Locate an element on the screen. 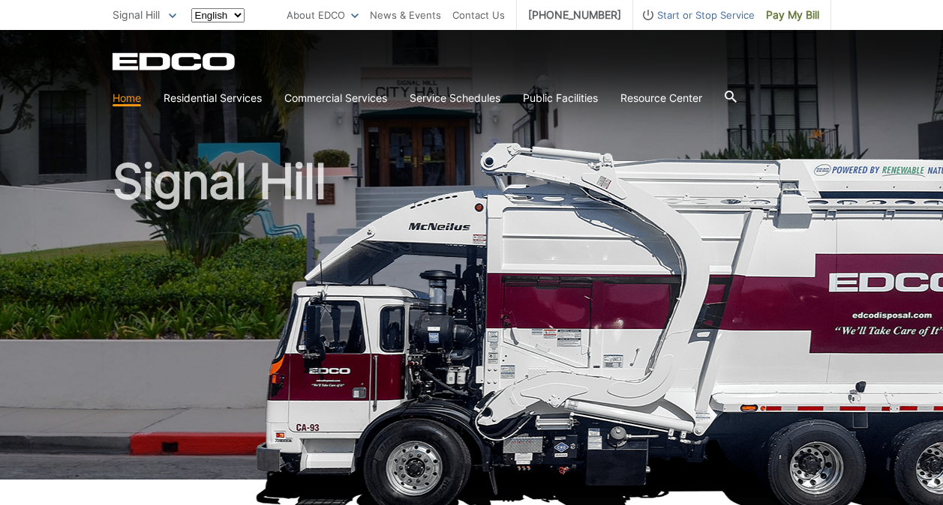 This screenshot has height=505, width=943. a: About EDCO is located at coordinates (322, 15).